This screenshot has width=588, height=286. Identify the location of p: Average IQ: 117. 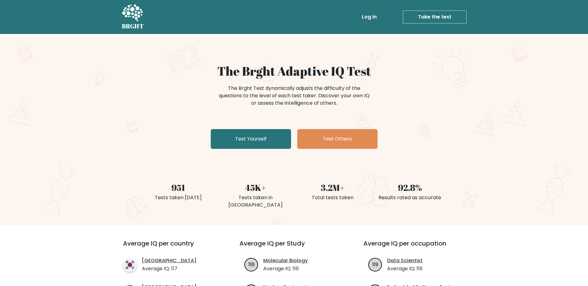
(169, 269).